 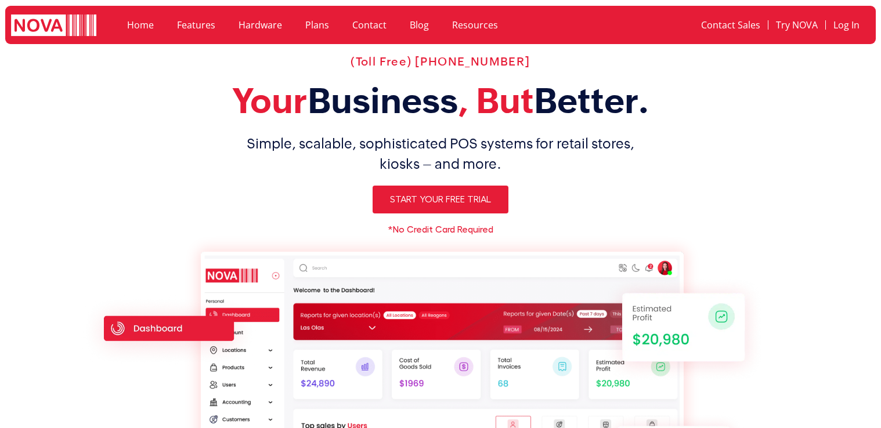 I want to click on h6: *No Credit Card Required, so click(x=440, y=230).